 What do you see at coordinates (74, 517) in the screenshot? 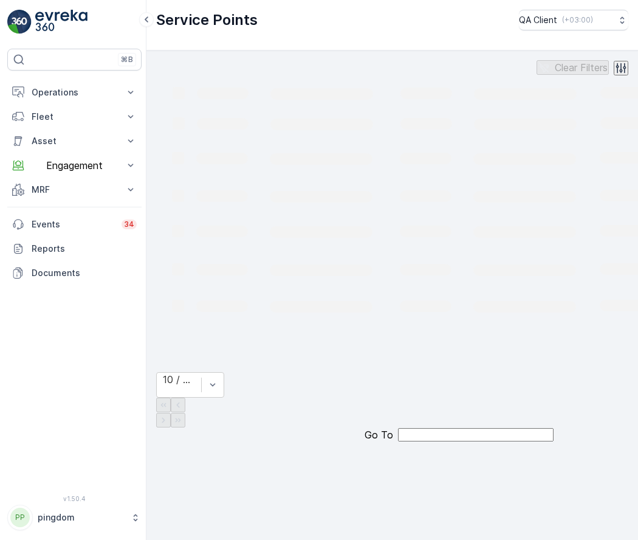
I see `button: PPpingdom` at bounding box center [74, 517].